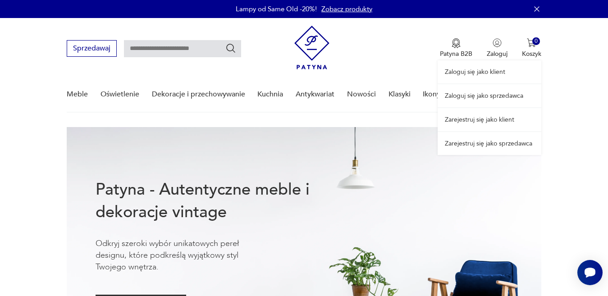 The height and width of the screenshot is (296, 608). Describe the element at coordinates (490, 143) in the screenshot. I see `a: Zarejestruj się jako sprzedawca` at that location.